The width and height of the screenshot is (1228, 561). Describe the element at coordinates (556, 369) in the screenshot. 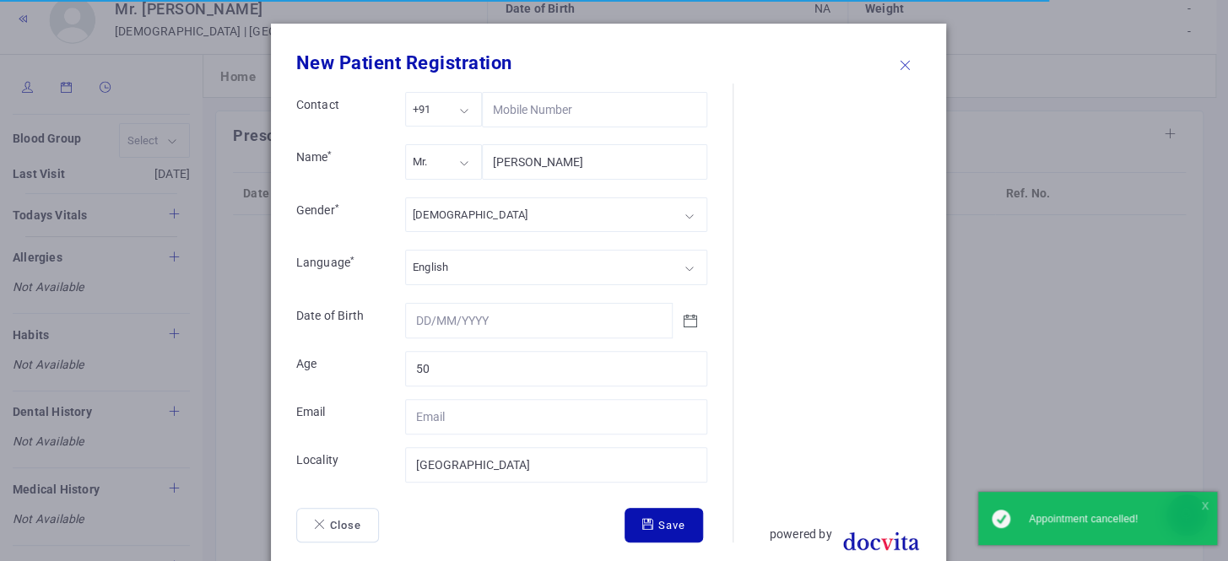

I see `input: Age` at that location.